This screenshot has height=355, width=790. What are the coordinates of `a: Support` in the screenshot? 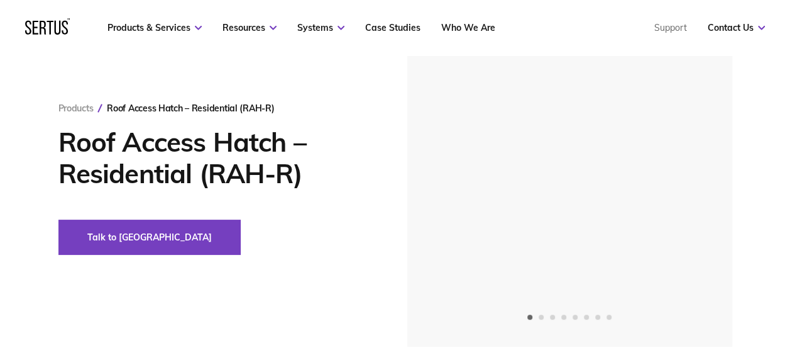 It's located at (671, 28).